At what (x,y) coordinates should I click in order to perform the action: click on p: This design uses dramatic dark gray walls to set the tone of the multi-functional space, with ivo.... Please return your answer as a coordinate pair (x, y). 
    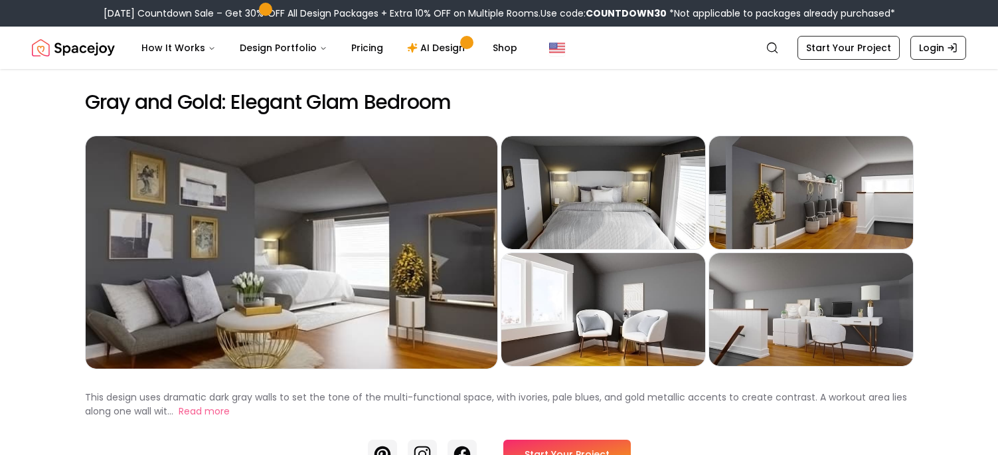
    Looking at the image, I should click on (496, 404).